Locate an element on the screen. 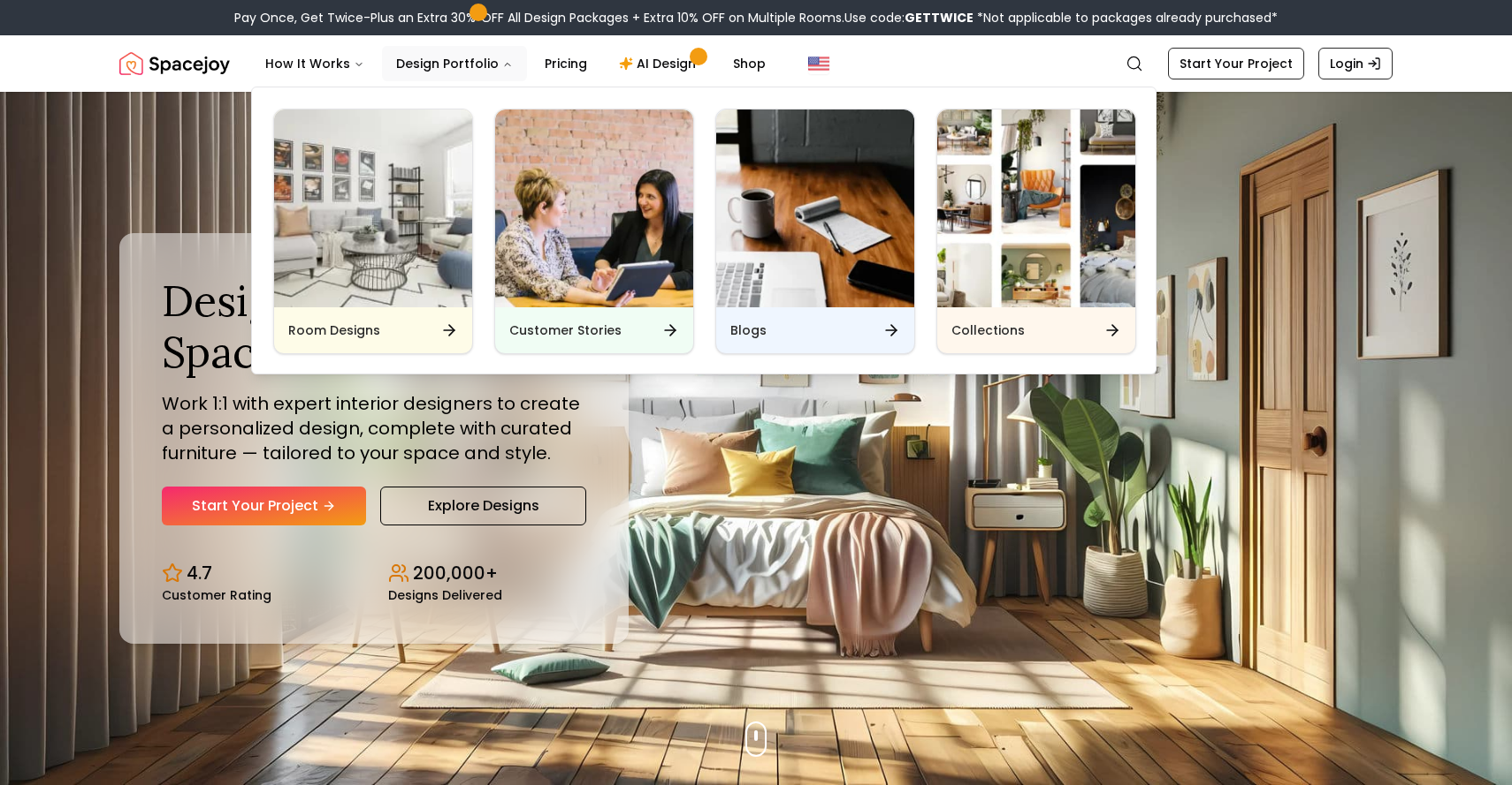  p: 200,000+ is located at coordinates (455, 574).